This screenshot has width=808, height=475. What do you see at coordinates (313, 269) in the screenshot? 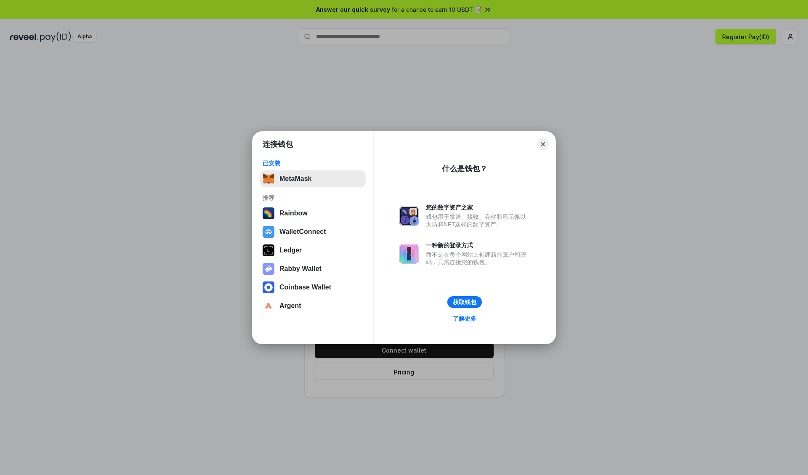
I see `button: Rabby Wallet` at bounding box center [313, 269].